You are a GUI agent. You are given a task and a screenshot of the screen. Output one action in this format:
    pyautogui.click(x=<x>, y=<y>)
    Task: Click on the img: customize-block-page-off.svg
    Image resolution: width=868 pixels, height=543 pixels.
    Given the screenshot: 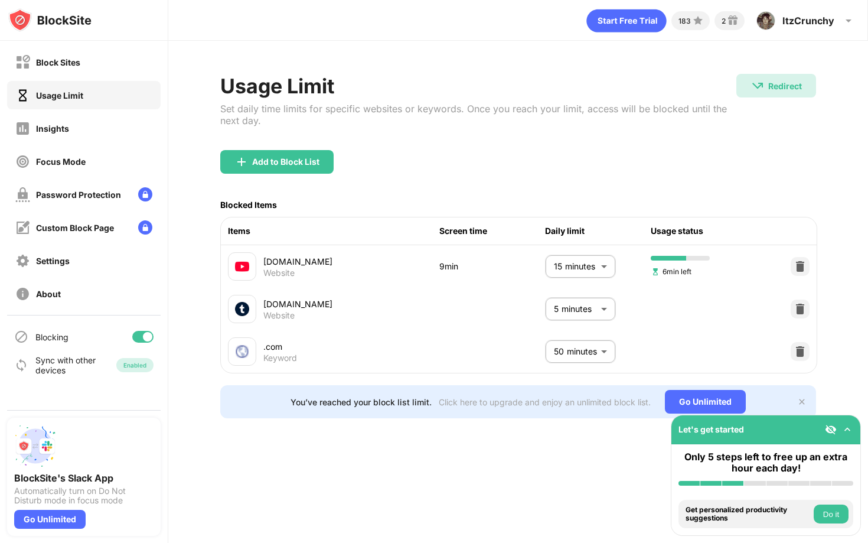 What is the action you would take?
    pyautogui.click(x=22, y=227)
    